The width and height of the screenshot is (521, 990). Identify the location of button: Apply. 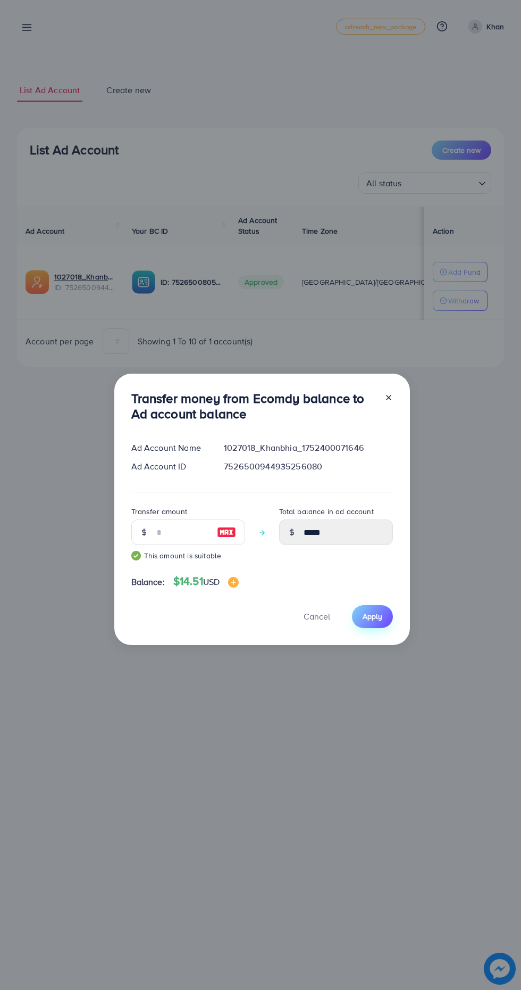
(372, 616).